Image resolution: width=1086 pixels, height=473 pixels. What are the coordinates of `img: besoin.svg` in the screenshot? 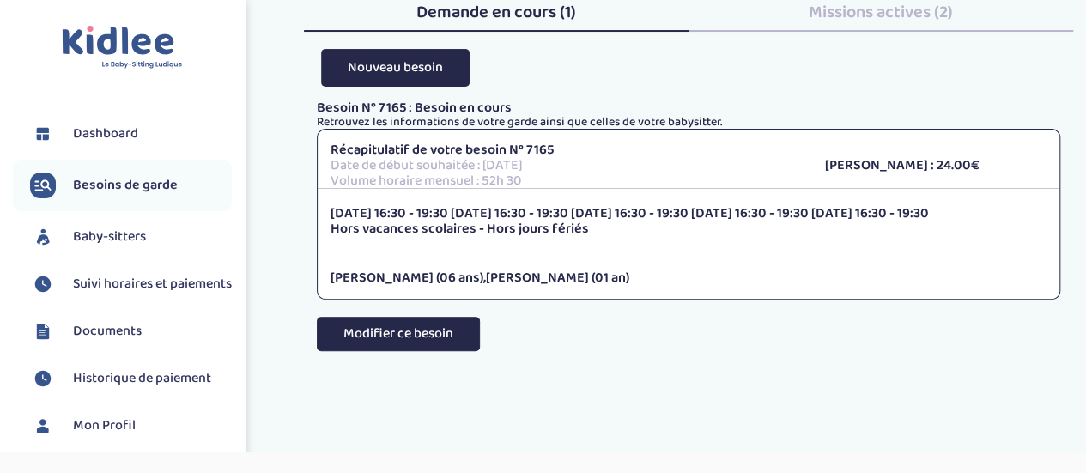 It's located at (43, 185).